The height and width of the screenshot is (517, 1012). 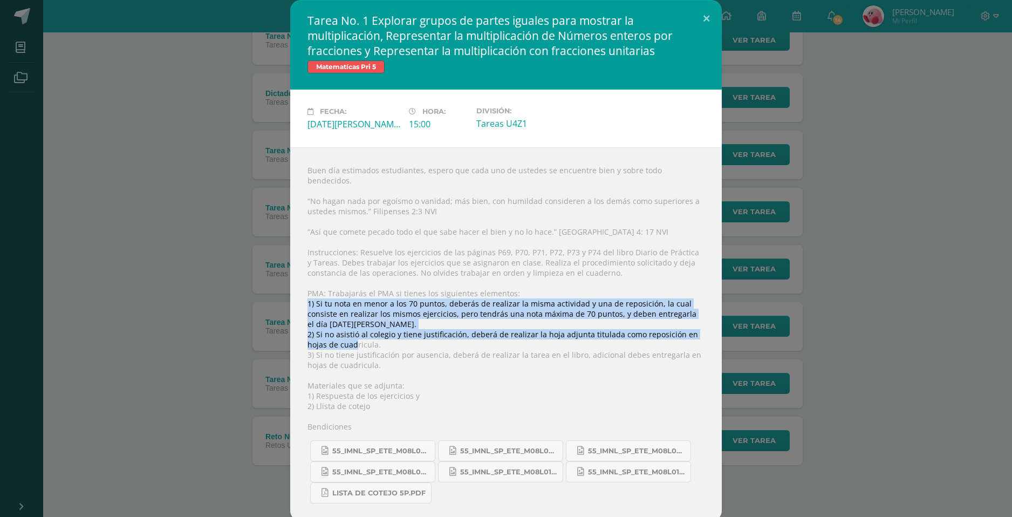 What do you see at coordinates (381, 472) in the screenshot?
I see `span: 55_imnl_sp_ete_m08l02_11_crop_1.png` at bounding box center [381, 472].